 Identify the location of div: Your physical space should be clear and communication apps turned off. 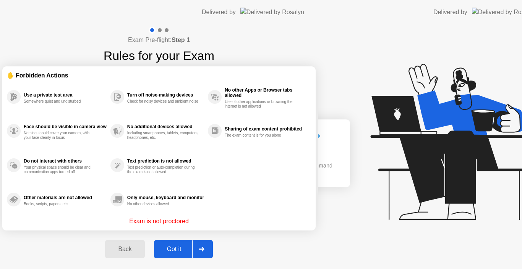
(60, 170).